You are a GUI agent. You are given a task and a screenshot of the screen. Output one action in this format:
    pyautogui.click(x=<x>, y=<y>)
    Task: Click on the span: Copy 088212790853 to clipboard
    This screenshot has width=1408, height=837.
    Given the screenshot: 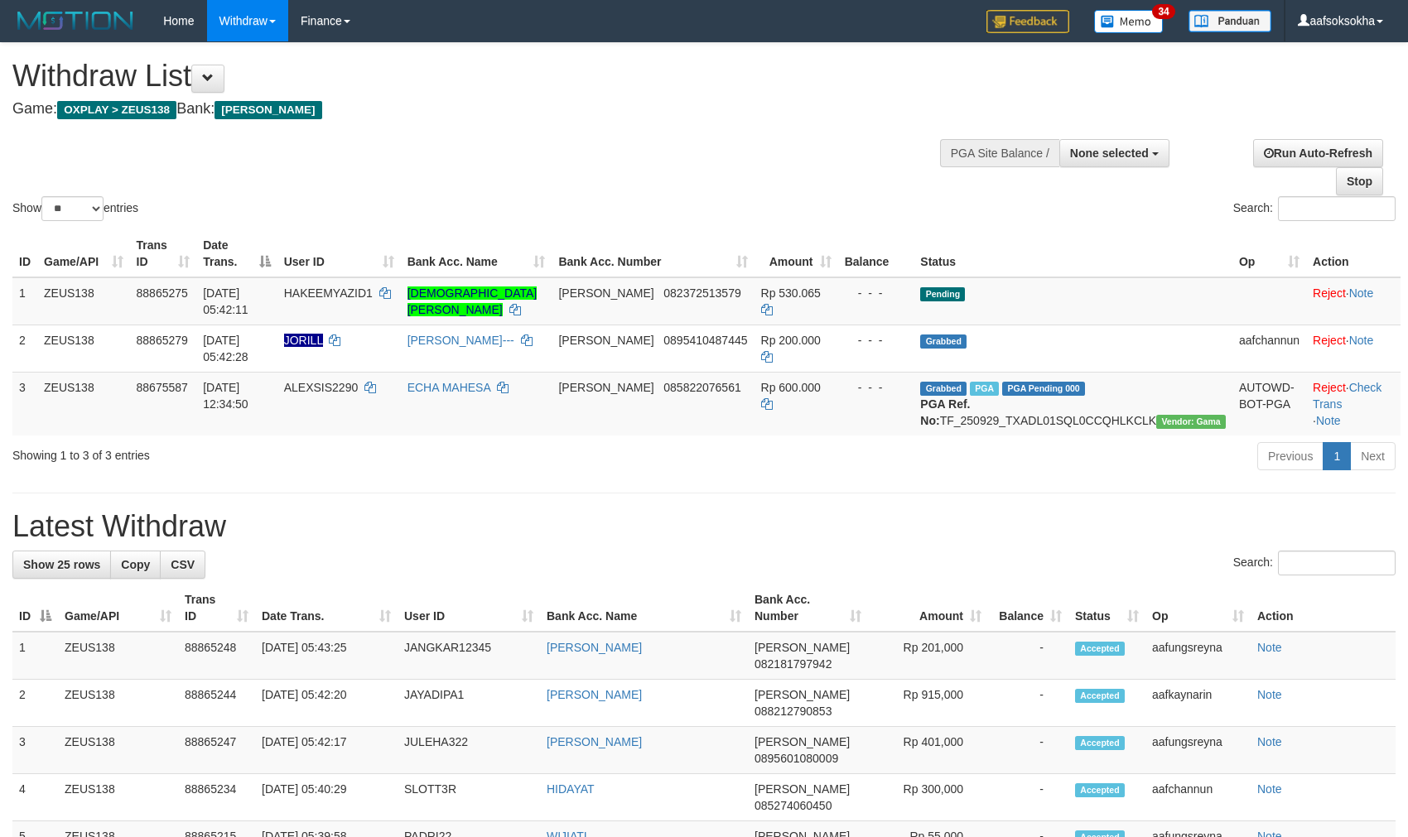 What is the action you would take?
    pyautogui.click(x=793, y=711)
    